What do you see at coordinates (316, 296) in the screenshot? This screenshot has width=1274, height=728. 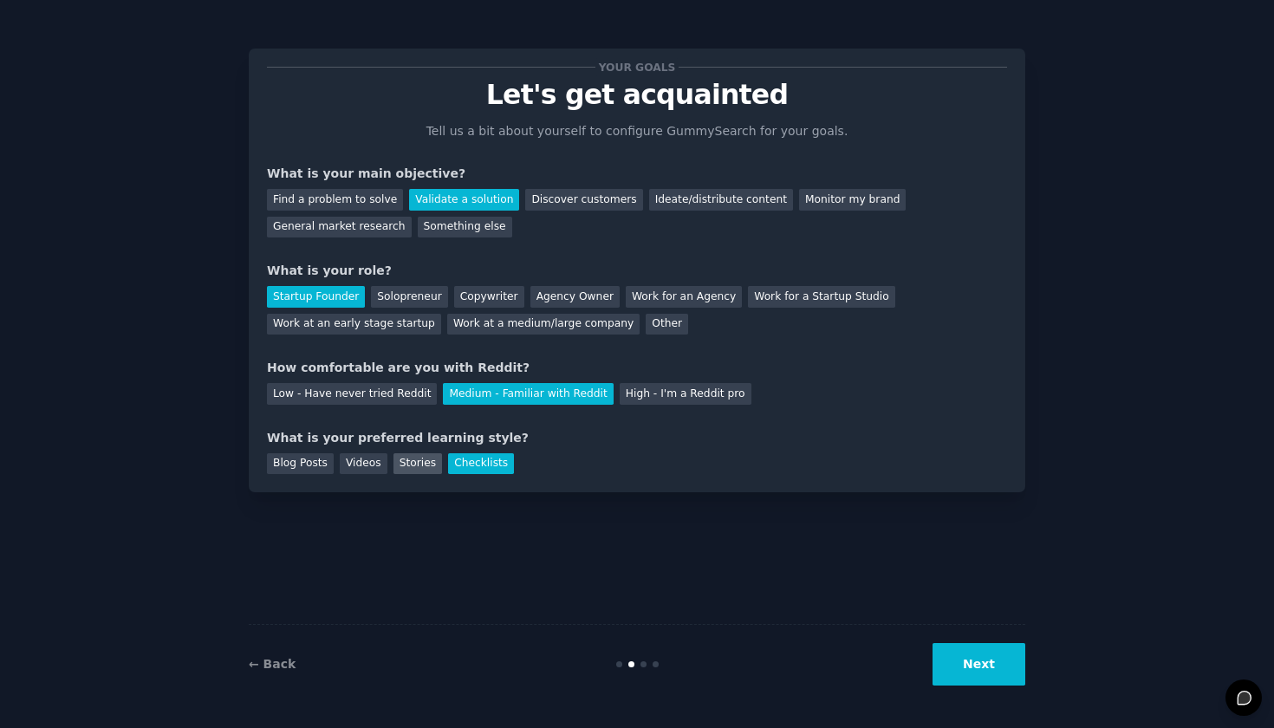 I see `div: Startup Founder` at bounding box center [316, 296].